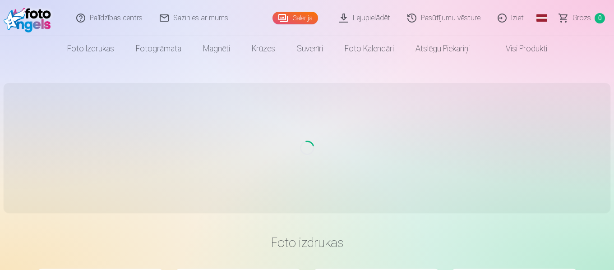  I want to click on h3: Foto izdrukas, so click(307, 243).